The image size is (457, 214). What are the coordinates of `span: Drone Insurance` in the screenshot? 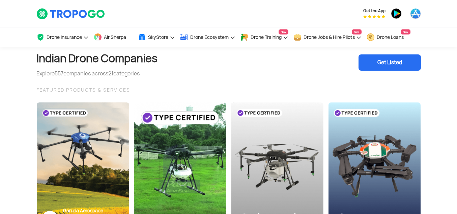 It's located at (64, 37).